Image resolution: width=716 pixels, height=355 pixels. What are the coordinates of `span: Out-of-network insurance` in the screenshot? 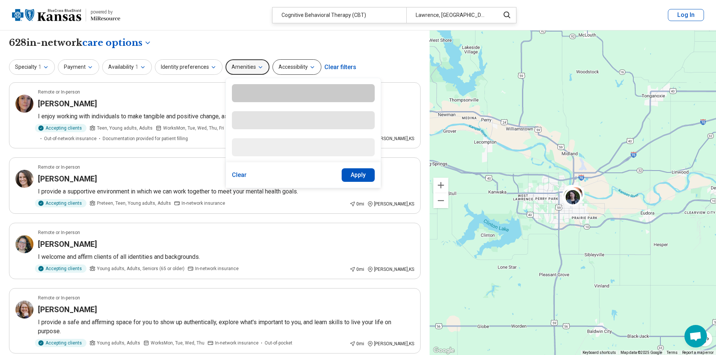 It's located at (70, 139).